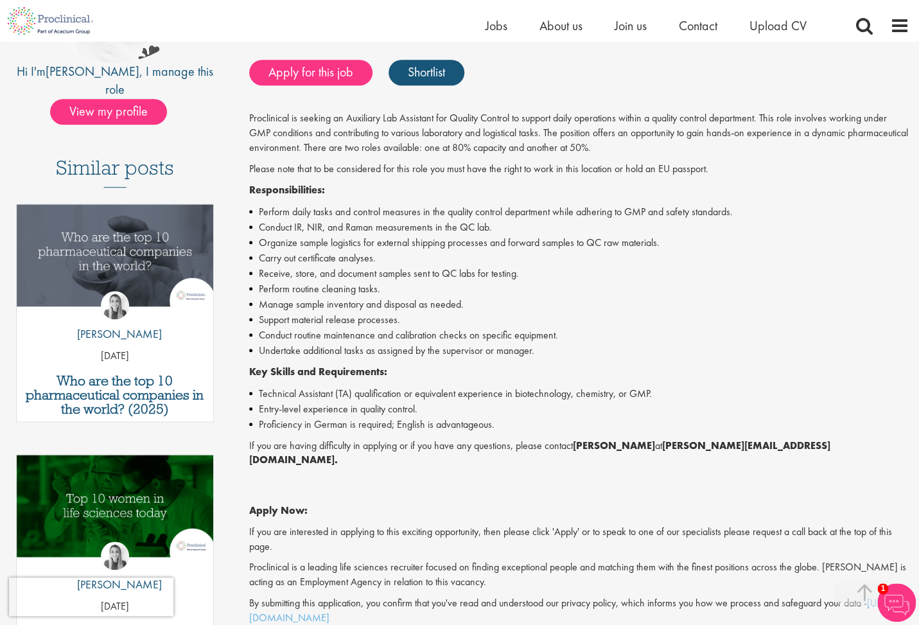 This screenshot has width=919, height=625. I want to click on a: Upload CV, so click(777, 26).